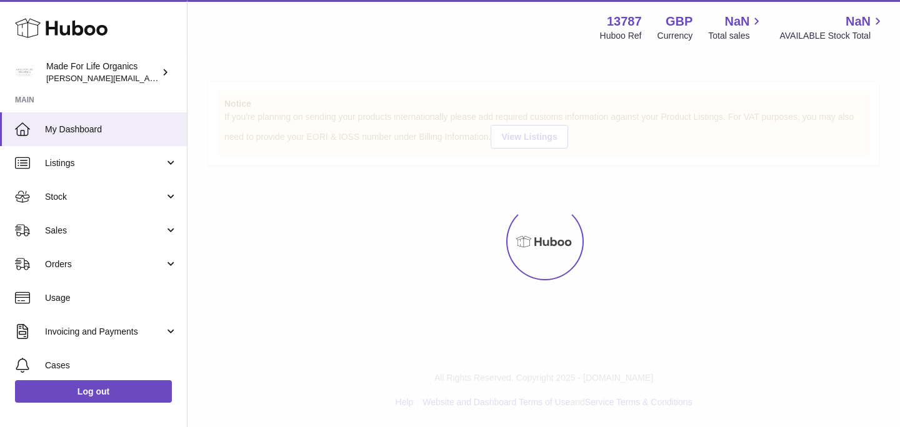 The width and height of the screenshot is (900, 427). Describe the element at coordinates (102, 72) in the screenshot. I see `div: Made For Life Organics` at that location.